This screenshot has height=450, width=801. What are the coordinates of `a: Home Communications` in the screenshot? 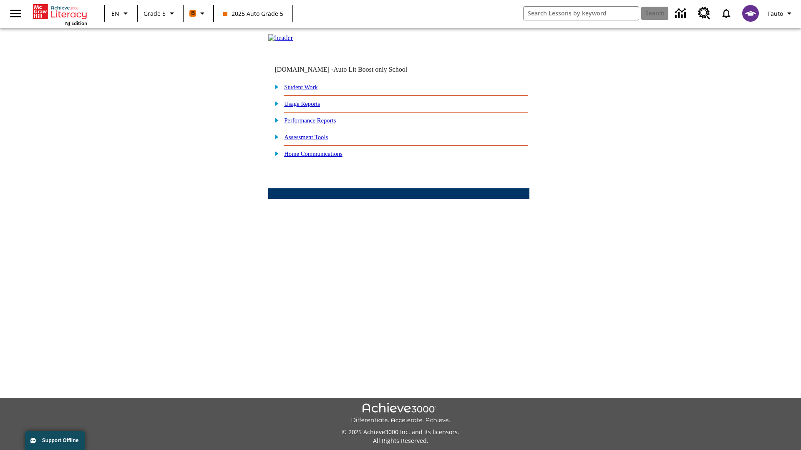 It's located at (313, 154).